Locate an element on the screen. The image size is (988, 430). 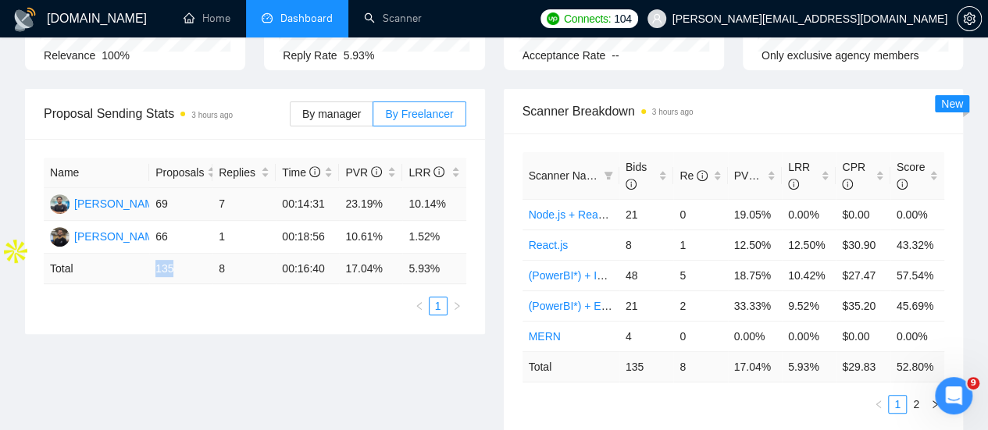
span: PVR is located at coordinates (752, 176).